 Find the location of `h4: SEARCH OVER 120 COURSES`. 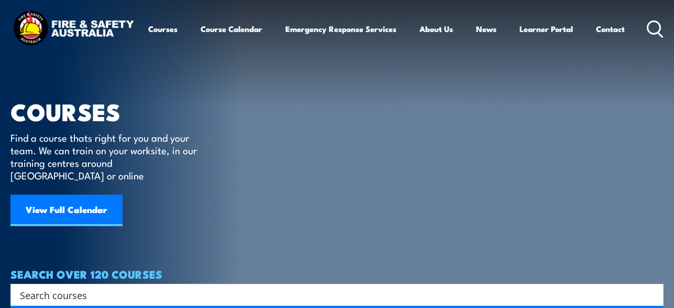

h4: SEARCH OVER 120 COURSES is located at coordinates (337, 274).